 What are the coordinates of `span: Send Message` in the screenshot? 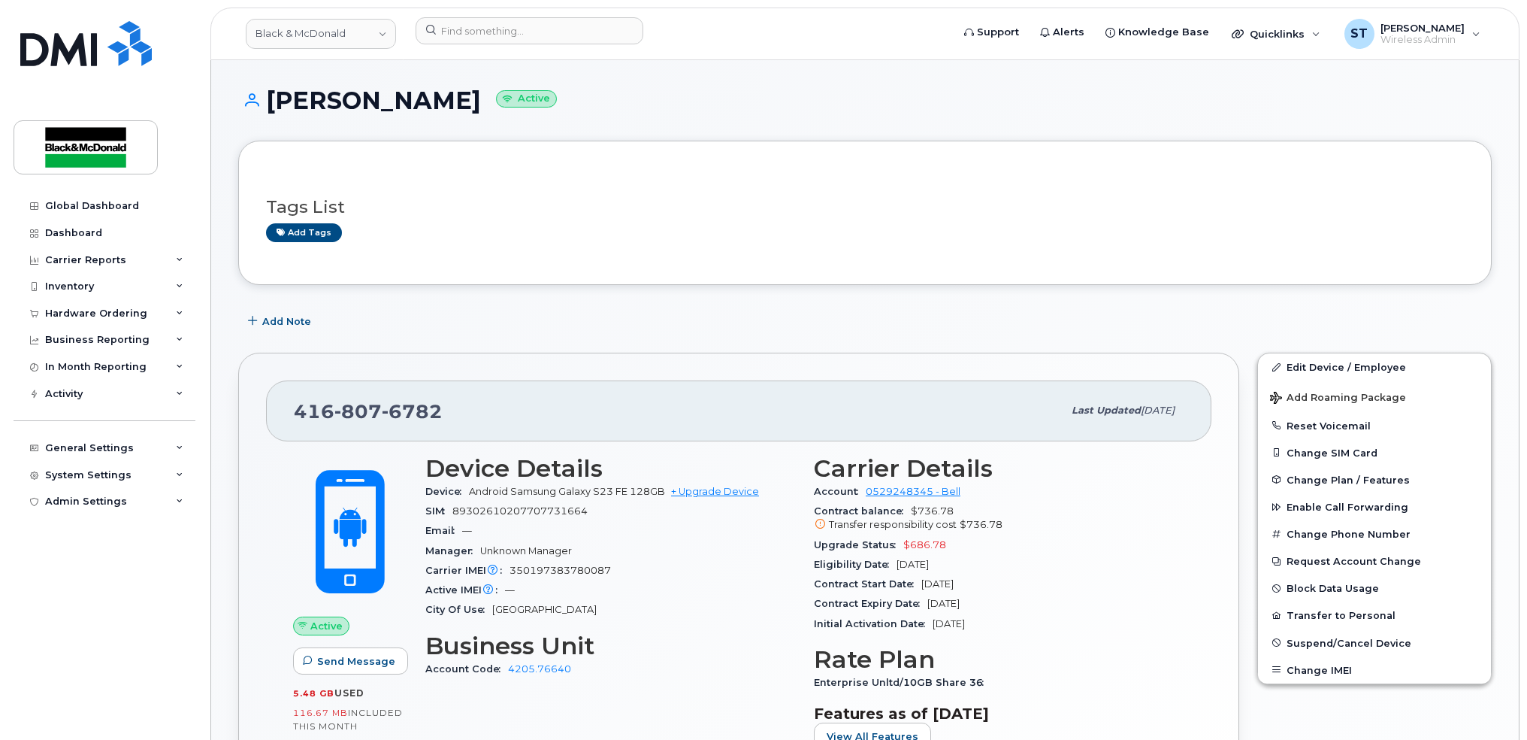 It's located at (356, 661).